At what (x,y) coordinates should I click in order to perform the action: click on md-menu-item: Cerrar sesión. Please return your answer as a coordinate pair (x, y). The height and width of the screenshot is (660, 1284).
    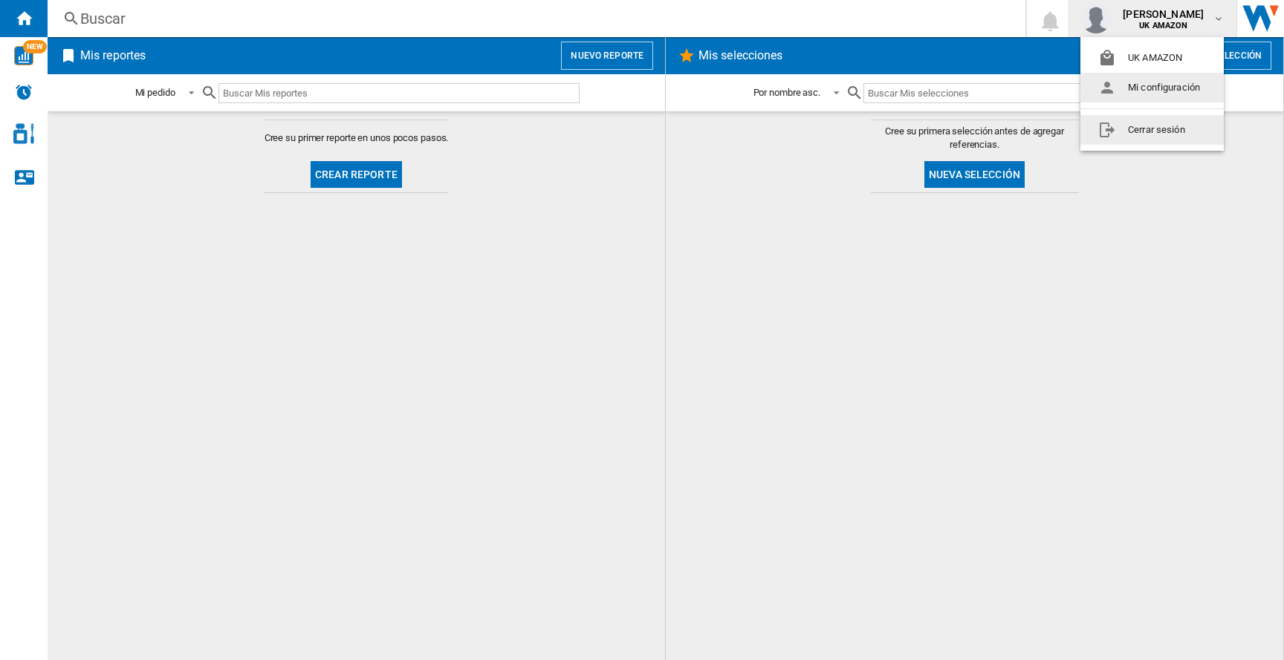
    Looking at the image, I should click on (1152, 130).